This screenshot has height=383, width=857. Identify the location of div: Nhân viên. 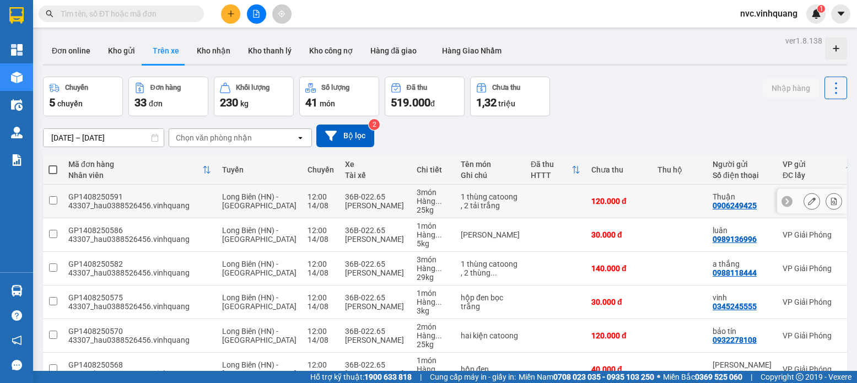
(135, 175).